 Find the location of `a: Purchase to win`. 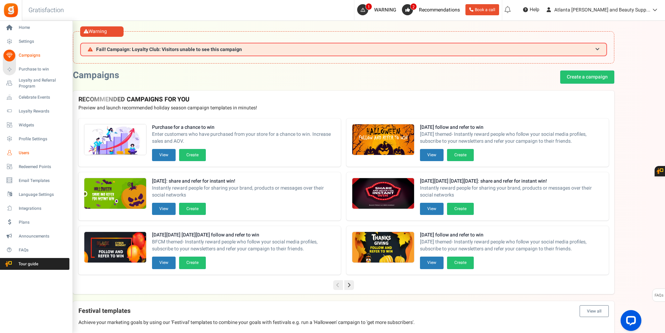

a: Purchase to win is located at coordinates (36, 69).